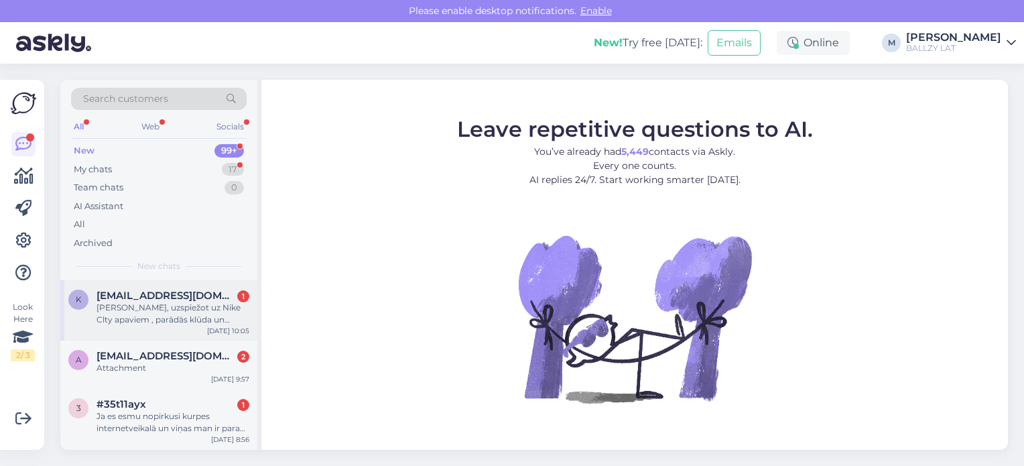  I want to click on div: 2 / 3, so click(23, 355).